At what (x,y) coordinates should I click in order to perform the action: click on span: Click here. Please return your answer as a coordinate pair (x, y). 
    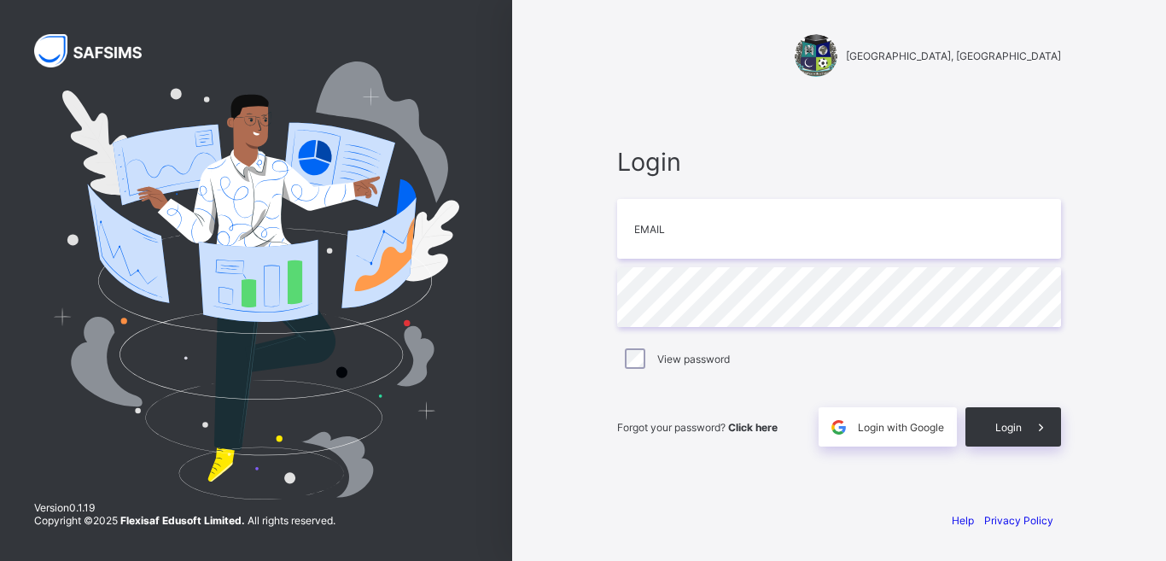
    Looking at the image, I should click on (753, 427).